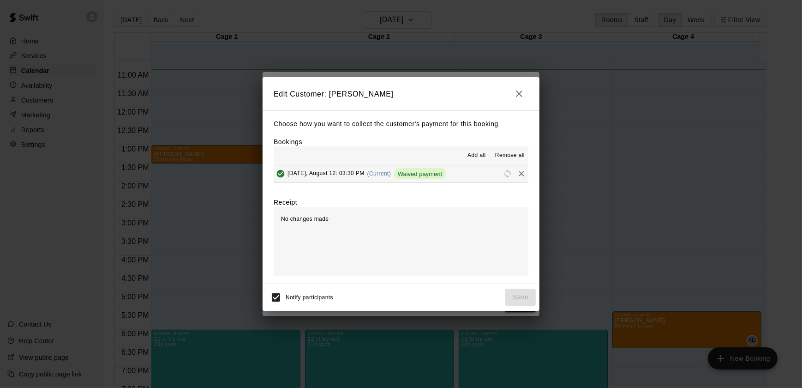 This screenshot has width=802, height=388. I want to click on span: Add all, so click(477, 155).